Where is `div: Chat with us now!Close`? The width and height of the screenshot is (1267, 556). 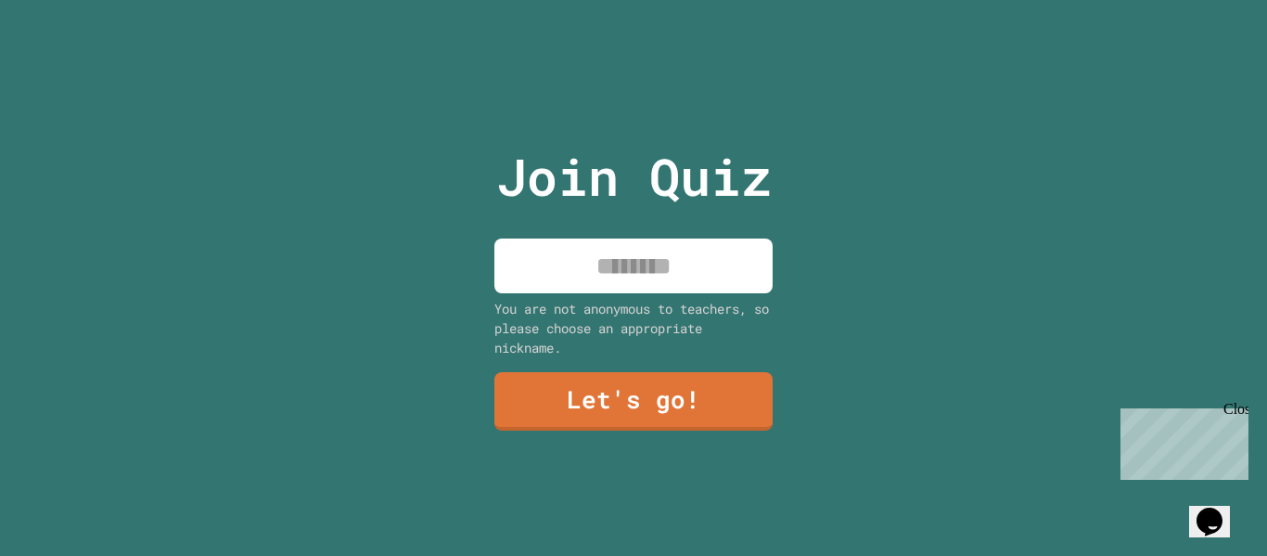
div: Chat with us now!Close is located at coordinates (68, 62).